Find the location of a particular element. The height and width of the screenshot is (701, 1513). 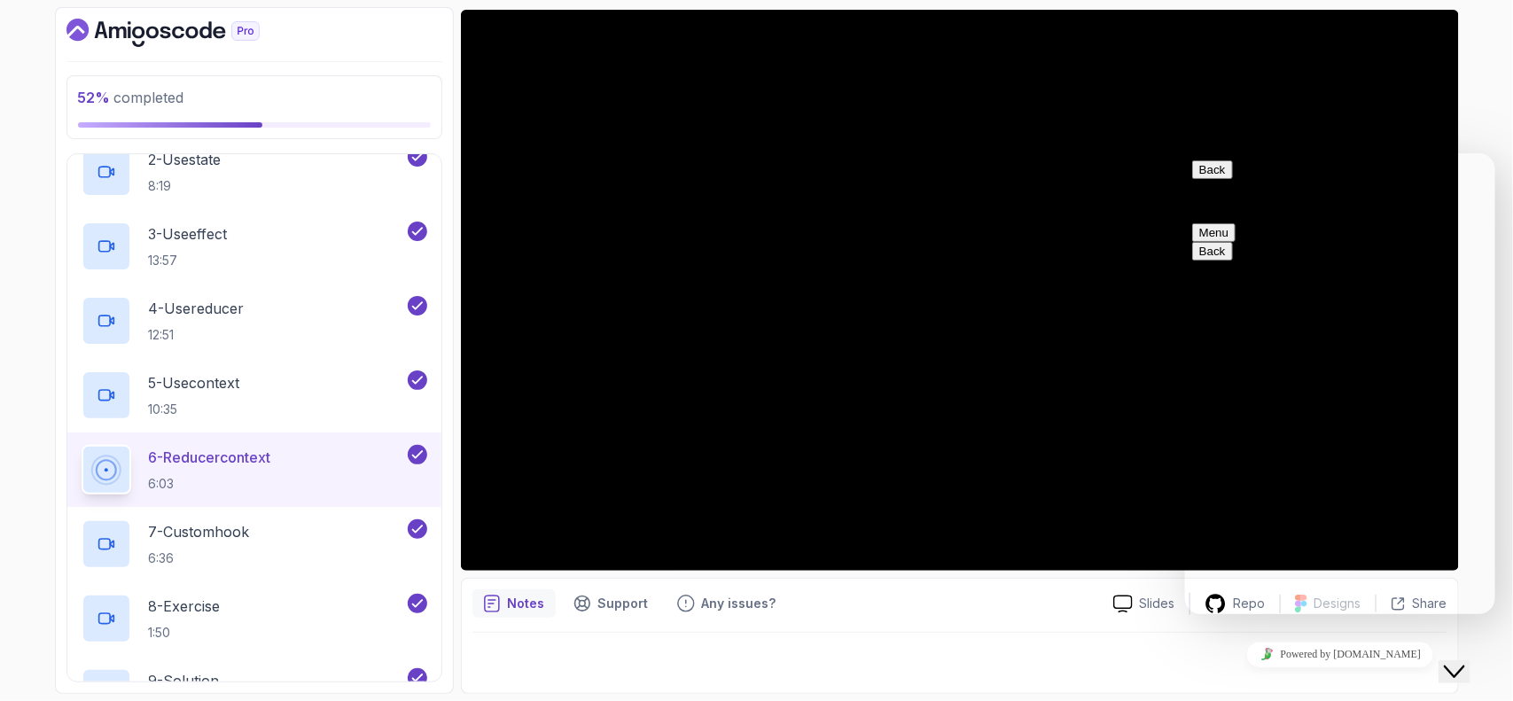

button: 5-Usecontext10:35 is located at coordinates (254, 395).